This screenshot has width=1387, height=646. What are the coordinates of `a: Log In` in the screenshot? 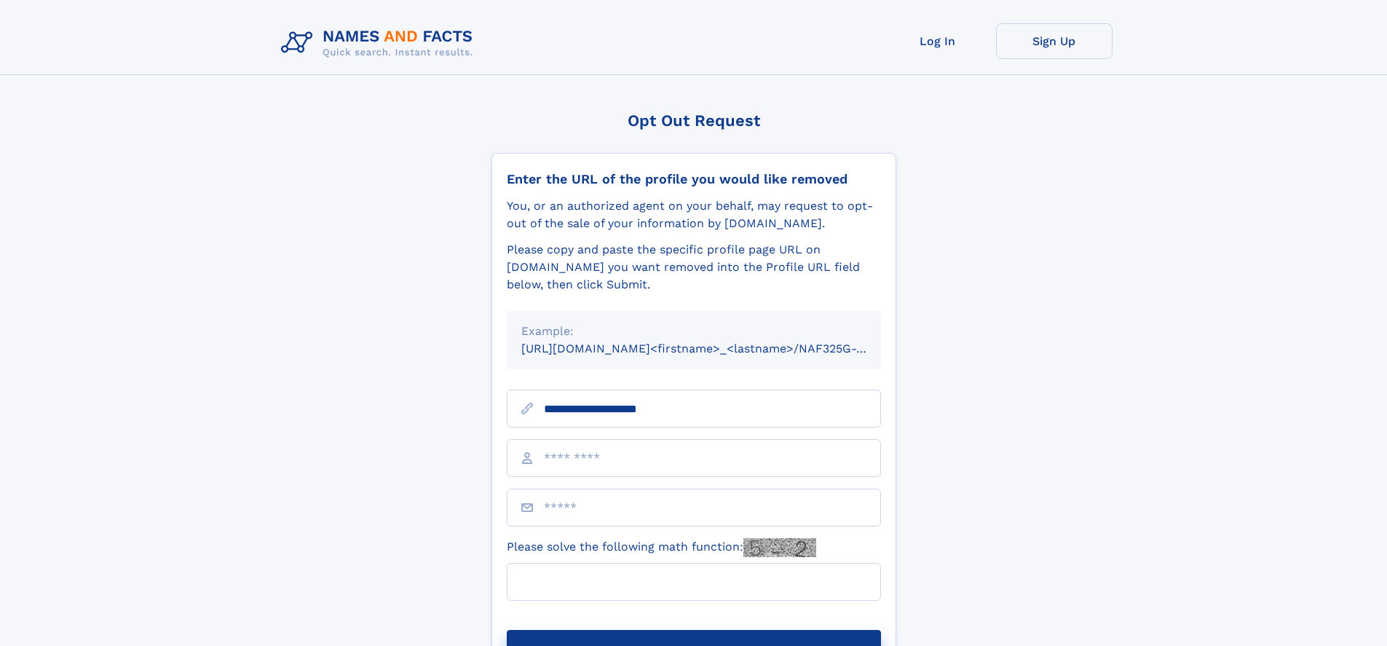 It's located at (938, 41).